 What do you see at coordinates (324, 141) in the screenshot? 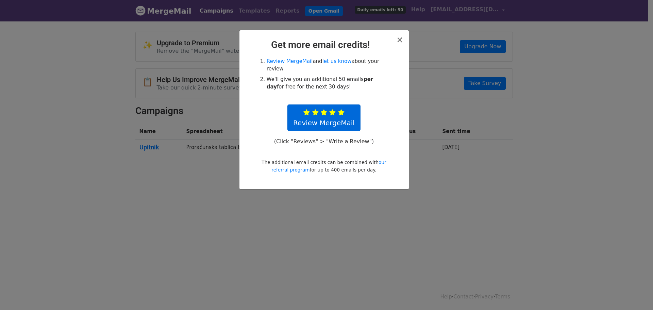
I see `p: (Click "Reviews" > "Write a Review")` at bounding box center [324, 141].